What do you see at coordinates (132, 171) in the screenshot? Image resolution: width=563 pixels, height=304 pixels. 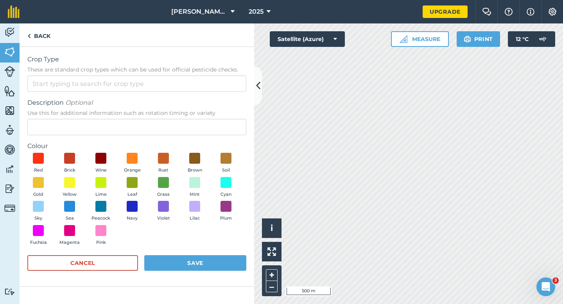 I see `span: Orange` at bounding box center [132, 171].